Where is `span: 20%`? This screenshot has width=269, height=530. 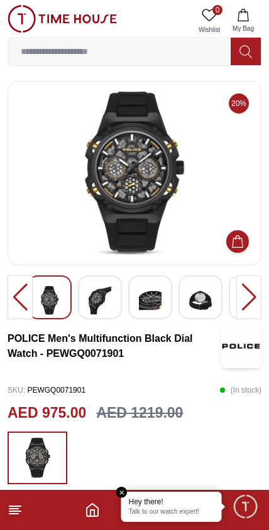
span: 20% is located at coordinates (239, 104).